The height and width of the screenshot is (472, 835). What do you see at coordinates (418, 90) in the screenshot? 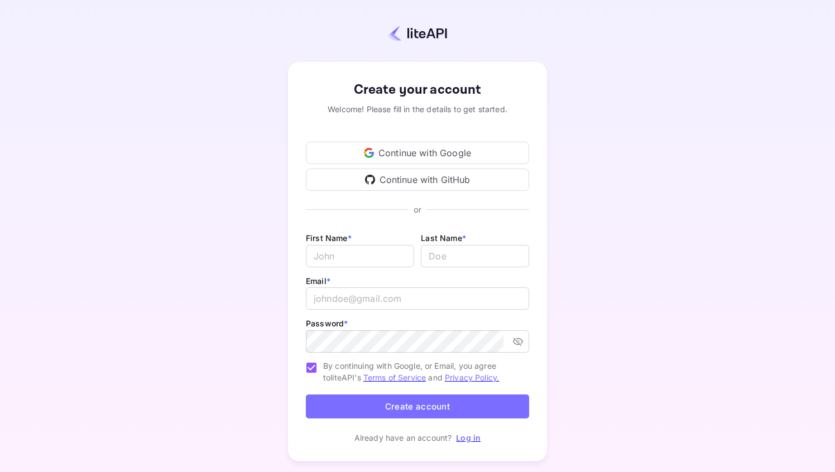
I see `div: Create your account` at bounding box center [418, 90].